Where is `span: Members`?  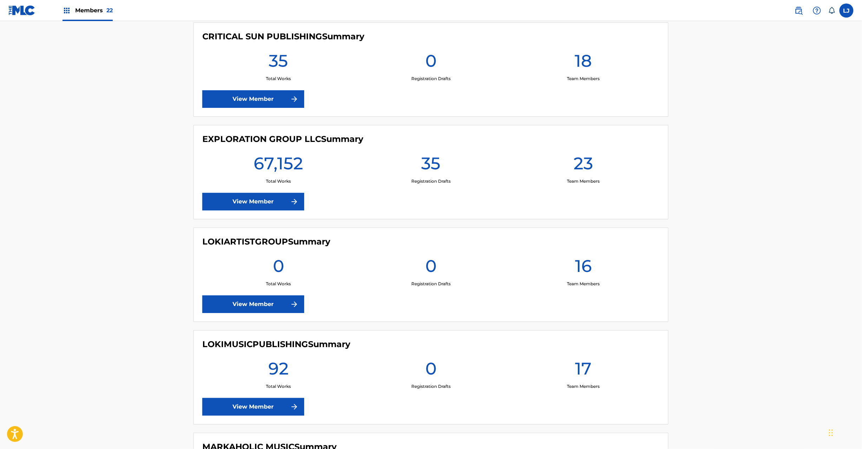 span: Members is located at coordinates (94, 10).